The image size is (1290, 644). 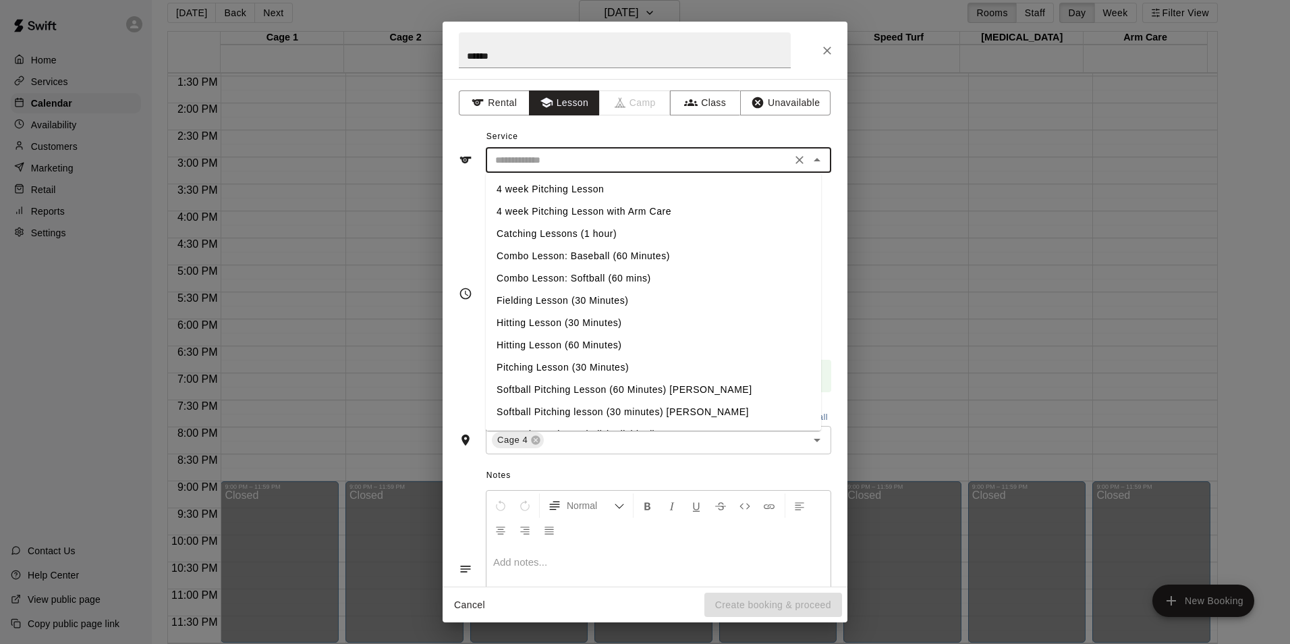 What do you see at coordinates (653, 256) in the screenshot?
I see `li: Combo Lesson: Baseball (60 Minutes)` at bounding box center [653, 256].